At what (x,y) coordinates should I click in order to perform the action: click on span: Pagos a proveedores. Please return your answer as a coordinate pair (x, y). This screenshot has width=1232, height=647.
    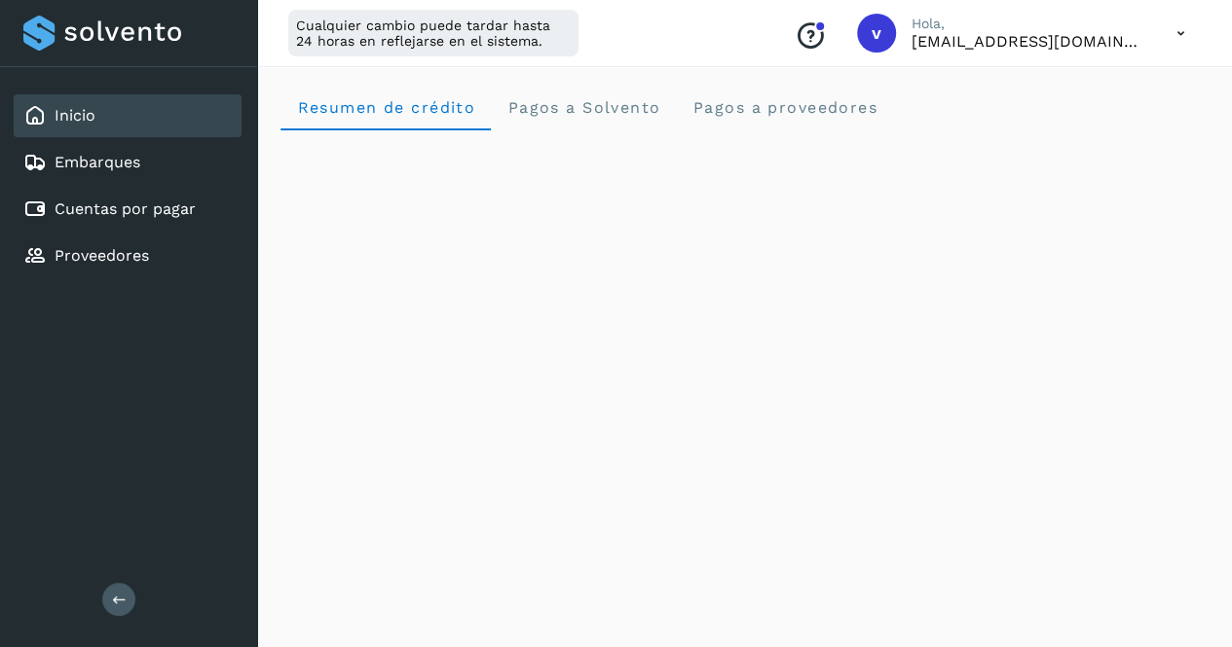
    Looking at the image, I should click on (784, 107).